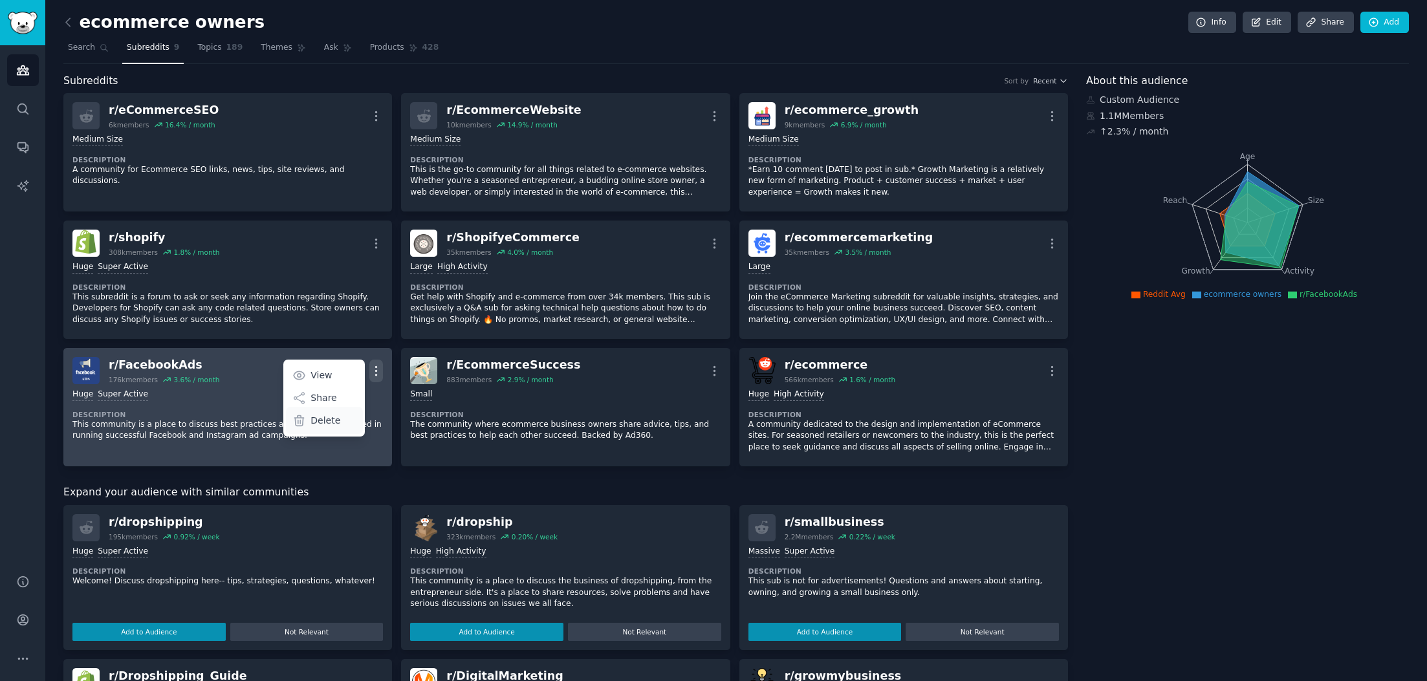 This screenshot has height=681, width=1427. I want to click on div: r/ ShopifyeCommerce, so click(513, 237).